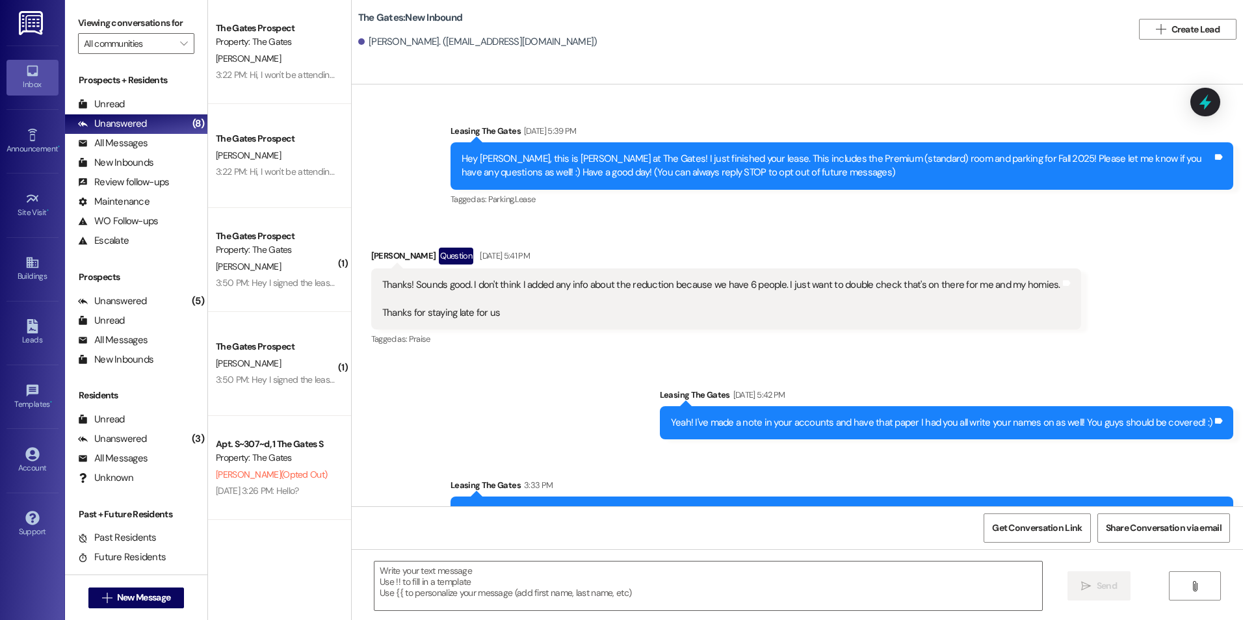 Image resolution: width=1243 pixels, height=620 pixels. Describe the element at coordinates (1099, 586) in the screenshot. I see `button: Send` at that location.